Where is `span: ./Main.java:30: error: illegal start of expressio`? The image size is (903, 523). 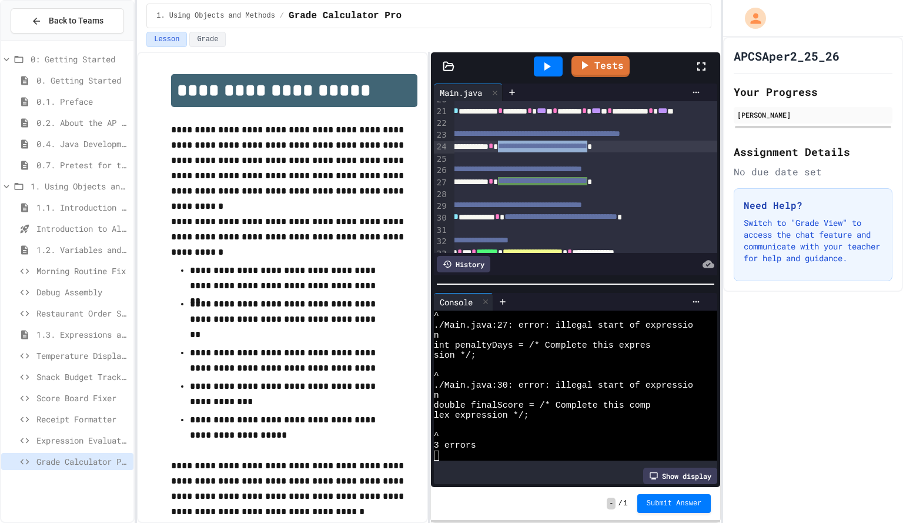
span: ./Main.java:30: error: illegal start of expressio is located at coordinates (563, 385).